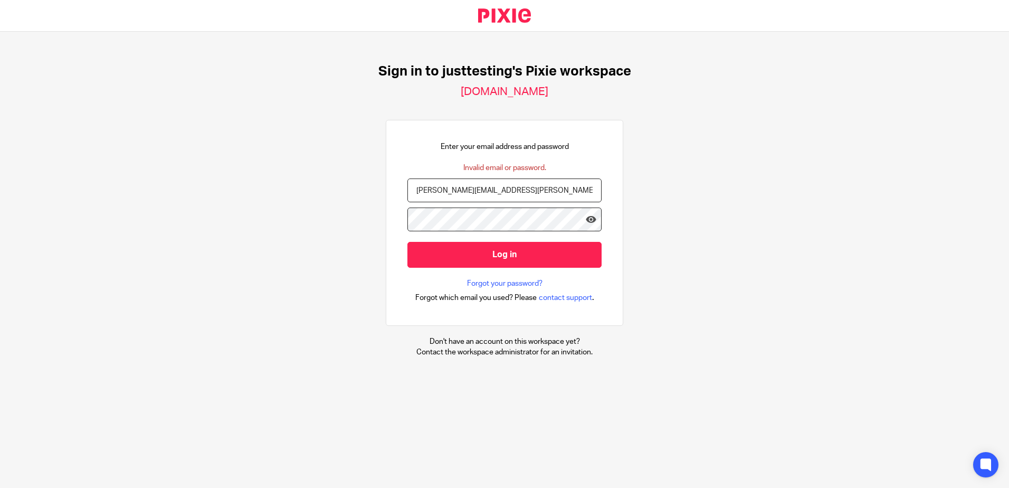 This screenshot has height=488, width=1009. I want to click on span: contact support, so click(565, 298).